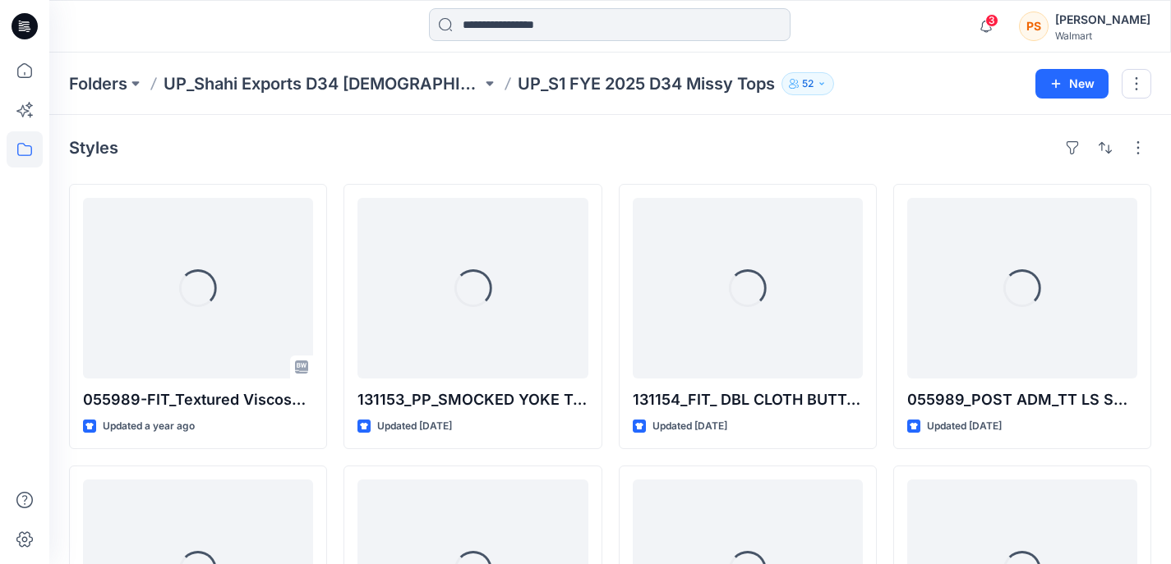 The image size is (1171, 564). I want to click on p: 131153_PP_SMOCKED YOKE TOP, so click(472, 400).